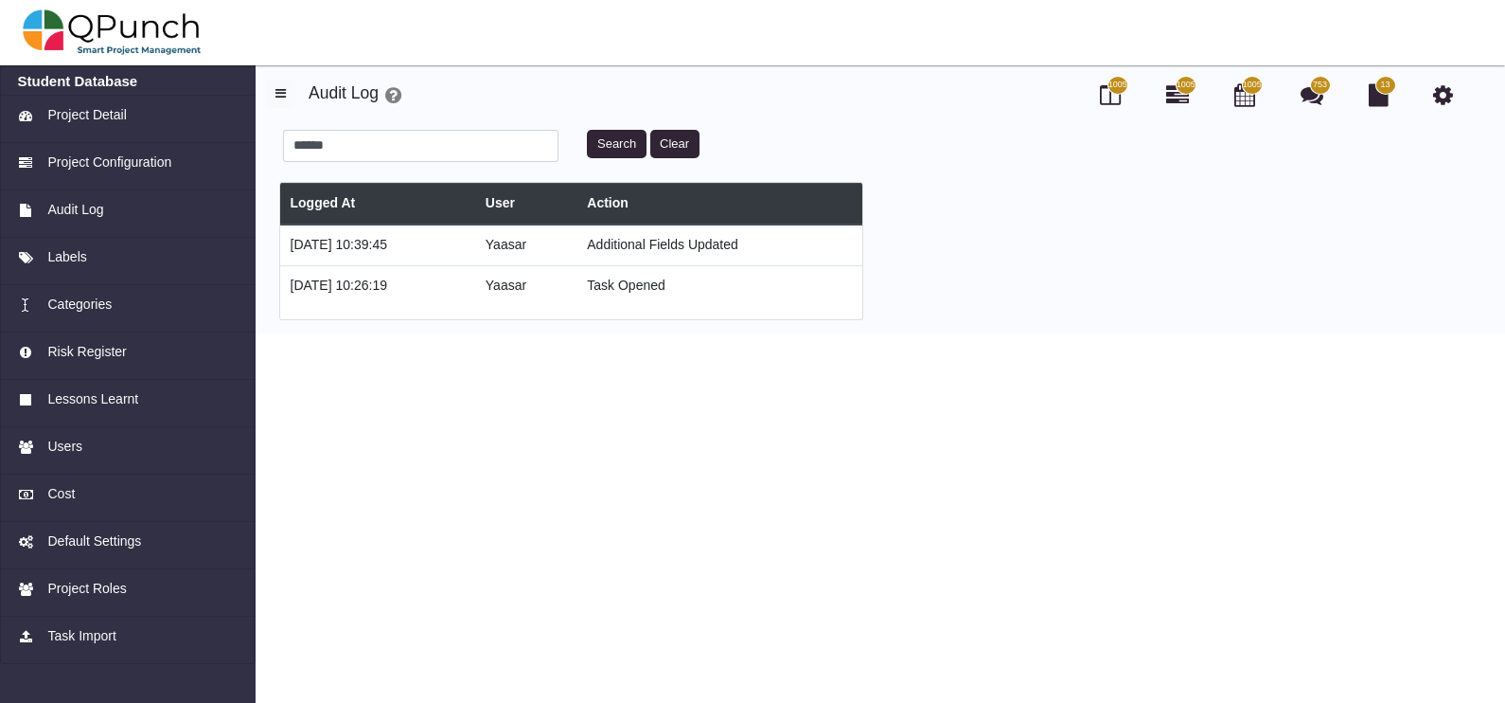 Image resolution: width=1505 pixels, height=703 pixels. I want to click on span: Users, so click(64, 446).